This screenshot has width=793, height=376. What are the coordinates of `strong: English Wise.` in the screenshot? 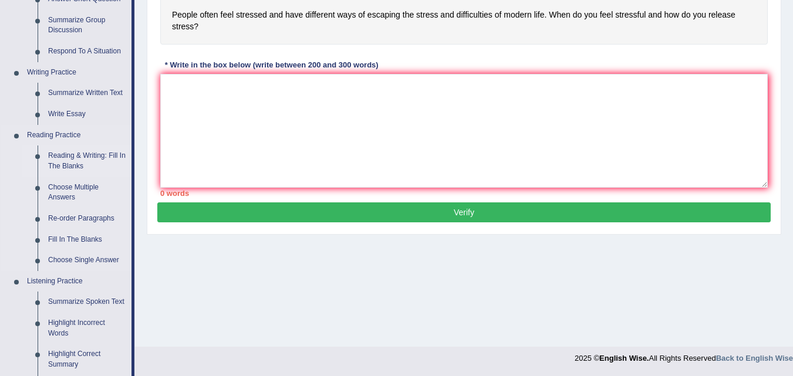 It's located at (624, 358).